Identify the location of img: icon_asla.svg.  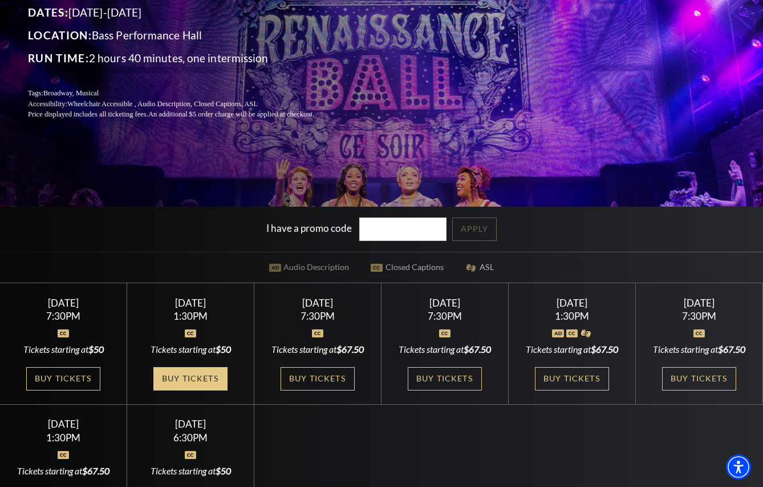
(586, 333).